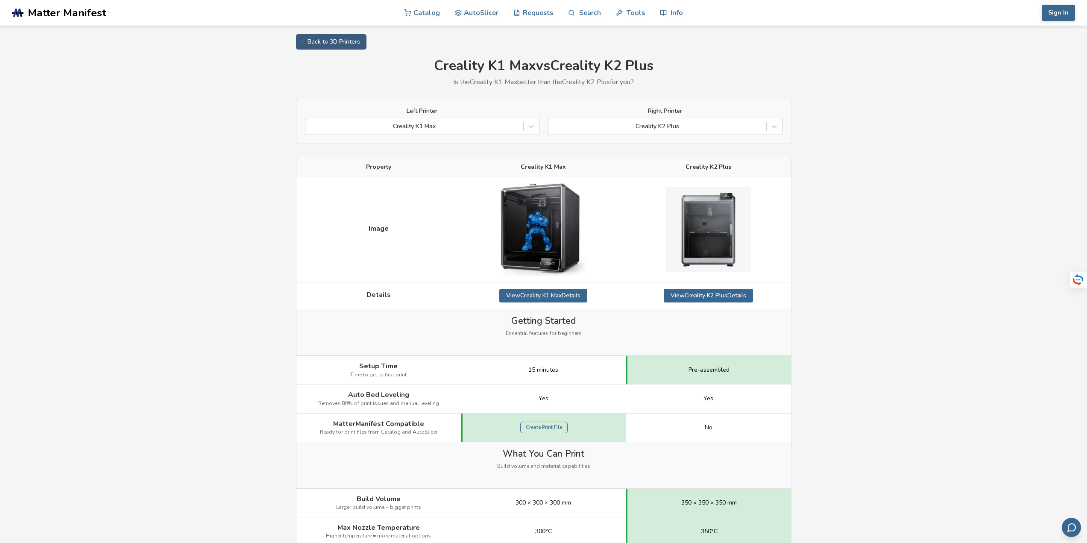 The width and height of the screenshot is (1087, 543). Describe the element at coordinates (544, 466) in the screenshot. I see `span: Build volume and material capabilities` at that location.